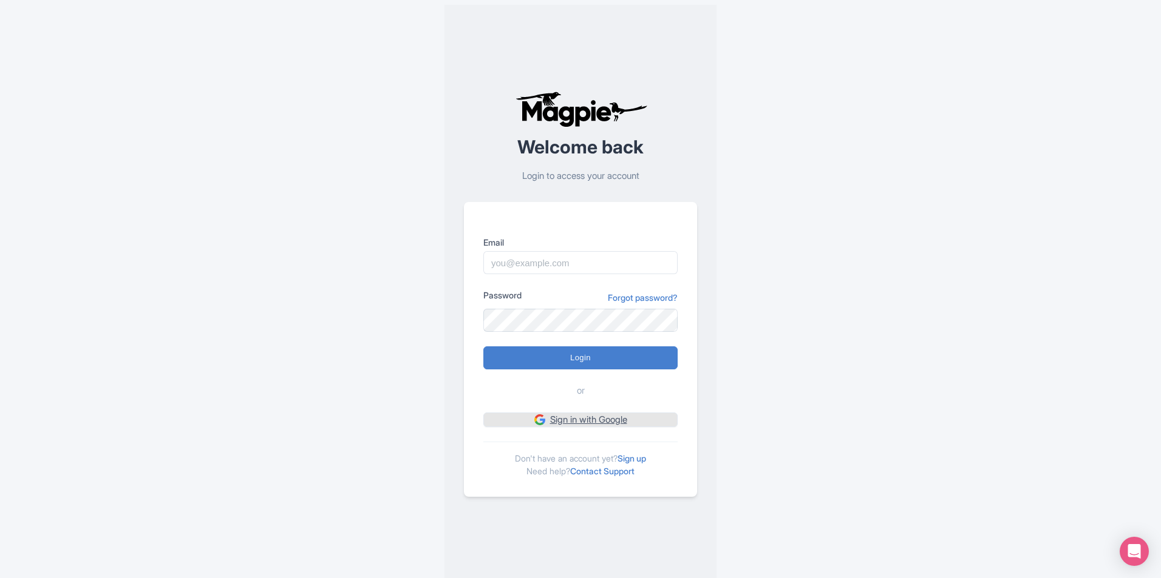 The height and width of the screenshot is (578, 1161). What do you see at coordinates (580, 420) in the screenshot?
I see `a: Sign in with Google` at bounding box center [580, 420].